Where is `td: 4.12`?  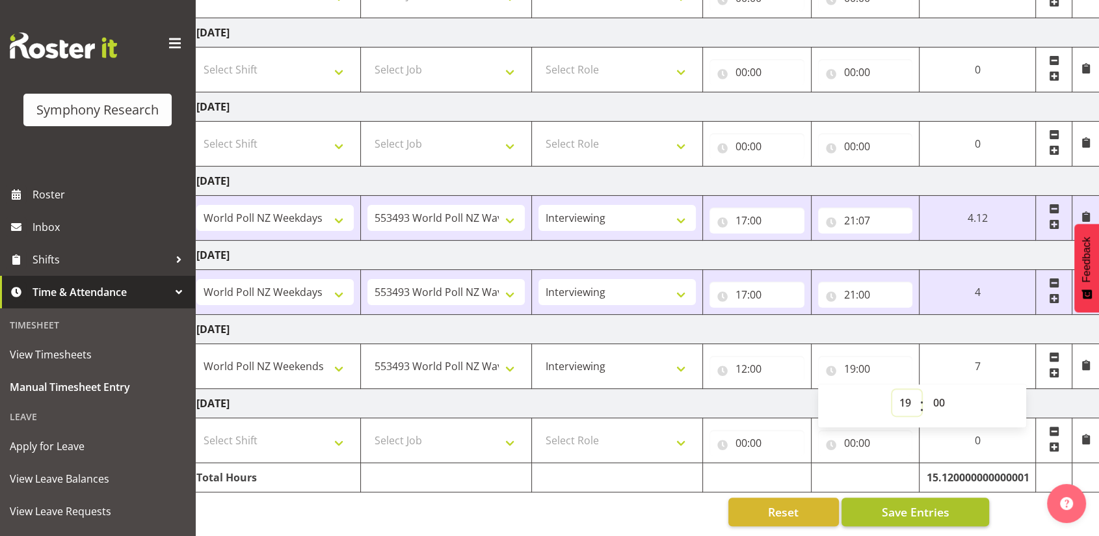 td: 4.12 is located at coordinates (978, 218).